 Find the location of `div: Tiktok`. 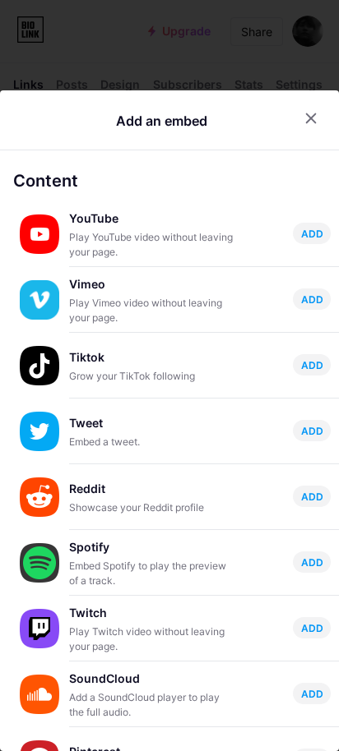

div: Tiktok is located at coordinates (151, 357).